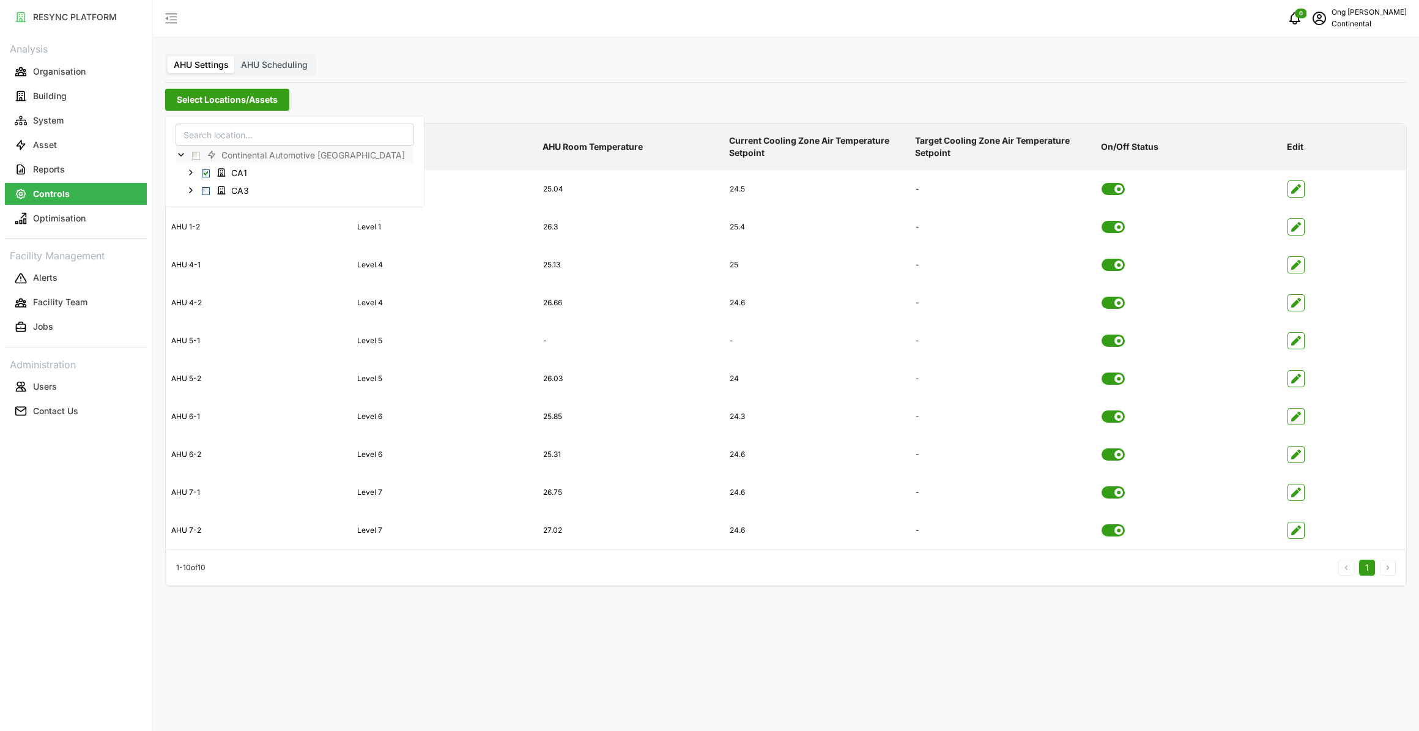 This screenshot has height=731, width=1419. I want to click on div: 26.03, so click(631, 379).